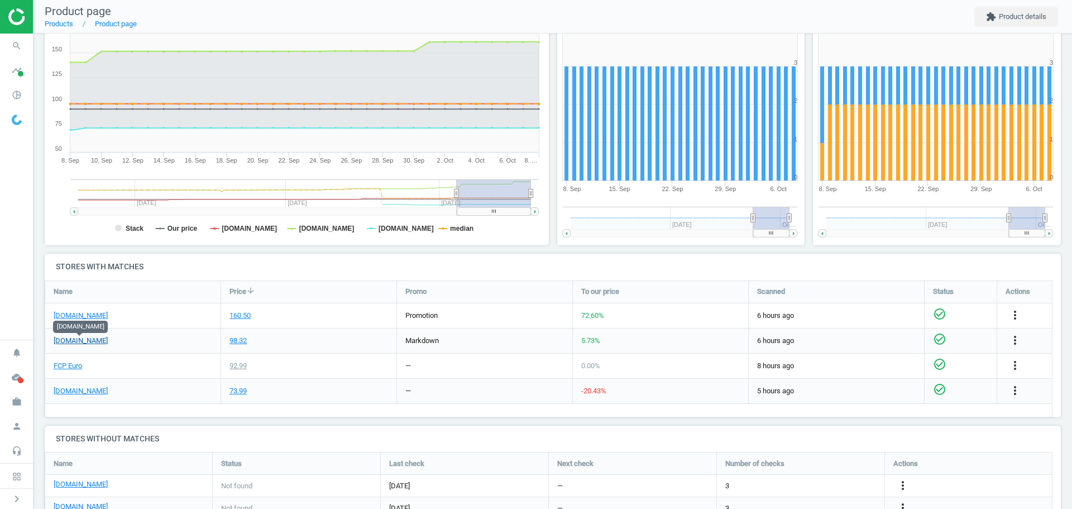 The width and height of the screenshot is (1072, 509). What do you see at coordinates (238, 291) in the screenshot?
I see `span: Price` at bounding box center [238, 291].